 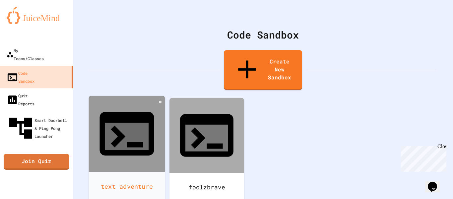 What do you see at coordinates (263, 70) in the screenshot?
I see `a: Create New Sandbox` at bounding box center [263, 70].